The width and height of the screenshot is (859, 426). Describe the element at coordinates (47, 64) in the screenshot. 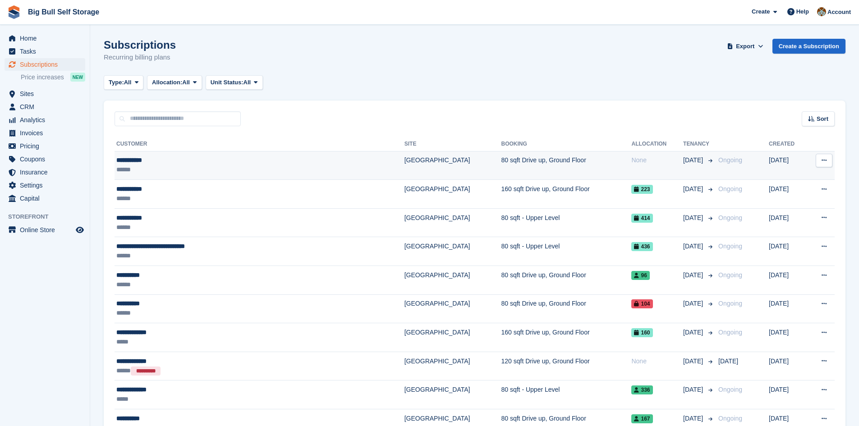

I see `span: Subscriptions` at that location.